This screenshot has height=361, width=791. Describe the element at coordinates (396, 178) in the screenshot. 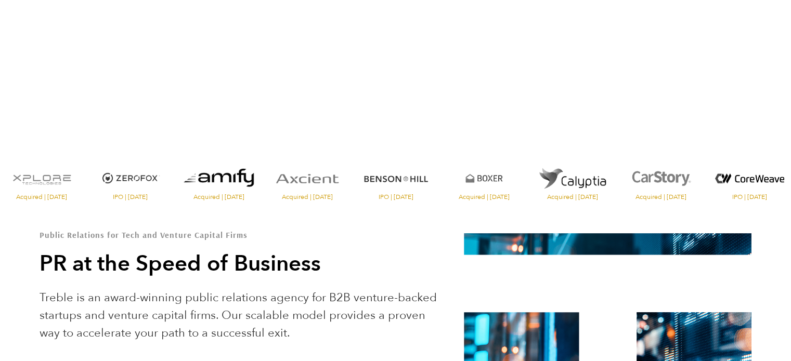

I see `img: Benson Hill logo` at that location.